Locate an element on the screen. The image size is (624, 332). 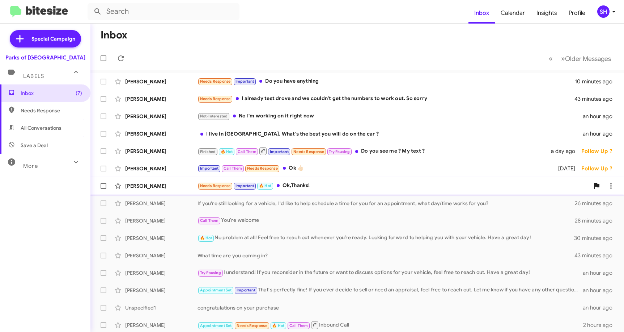
div: 28 minutes ago is located at coordinates (597, 220).